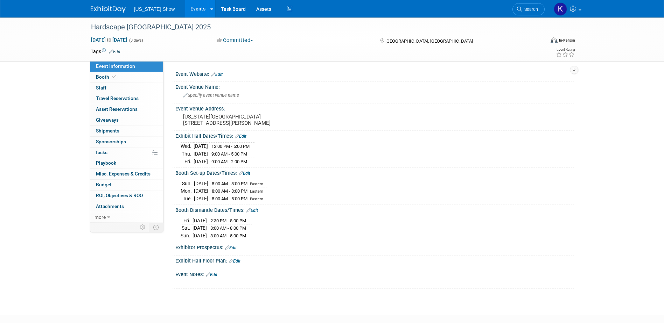 The height and width of the screenshot is (323, 664). Describe the element at coordinates (100, 217) in the screenshot. I see `span: more` at that location.